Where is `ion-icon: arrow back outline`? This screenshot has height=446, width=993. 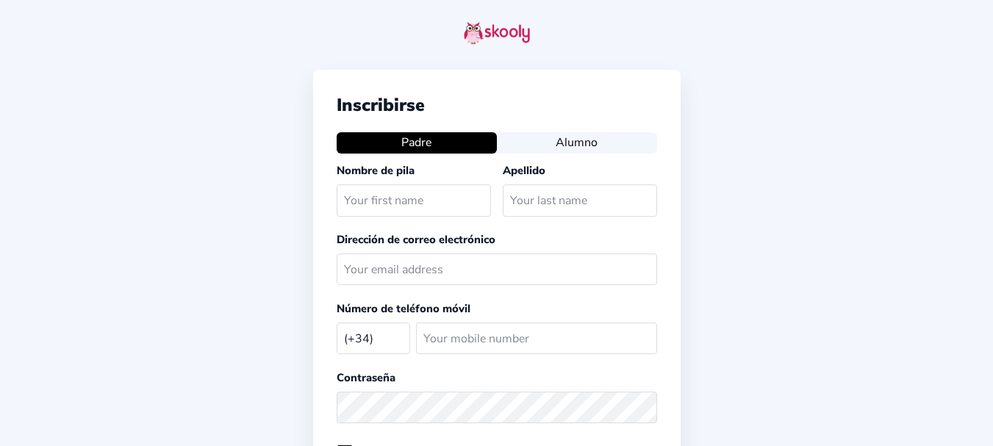
ion-icon: arrow back outline is located at coordinates (321, 35).